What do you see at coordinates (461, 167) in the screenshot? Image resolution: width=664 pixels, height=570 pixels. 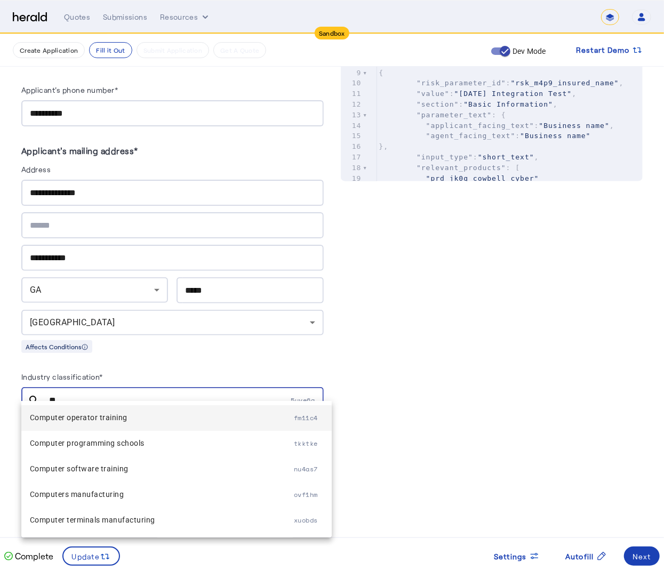 I see `span: "relevant_products"` at bounding box center [461, 167].